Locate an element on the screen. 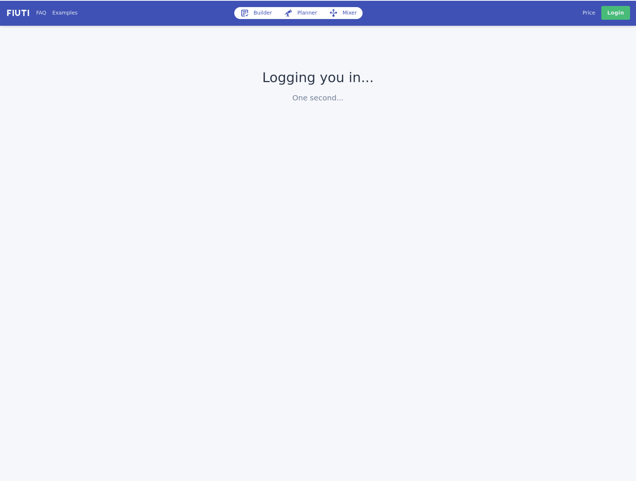 The height and width of the screenshot is (481, 636). h2: Logging you in... is located at coordinates (318, 78).